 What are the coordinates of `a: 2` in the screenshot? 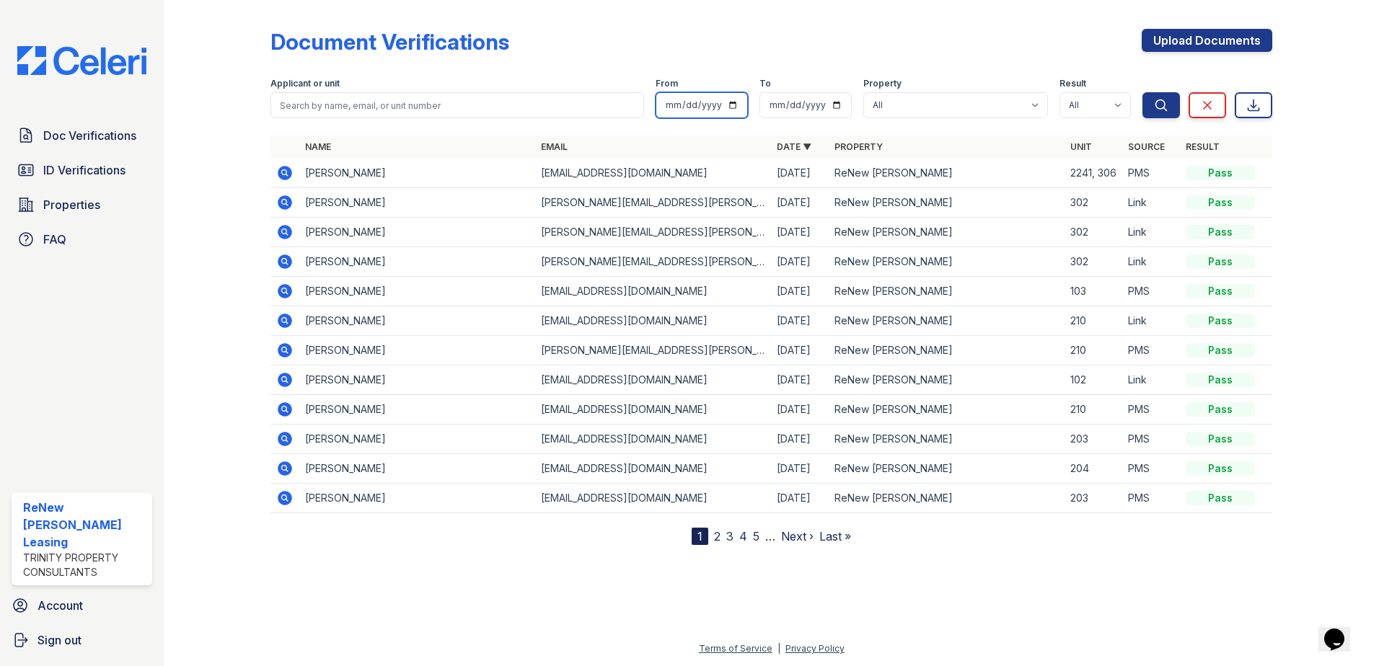 It's located at (717, 537).